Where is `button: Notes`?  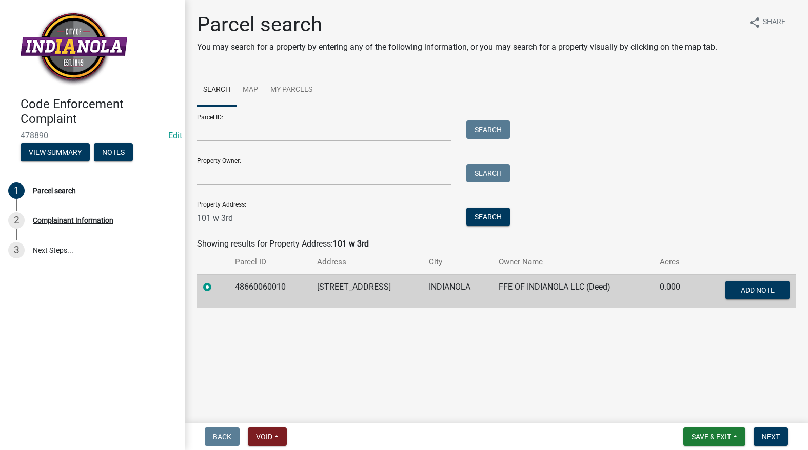
button: Notes is located at coordinates (113, 152).